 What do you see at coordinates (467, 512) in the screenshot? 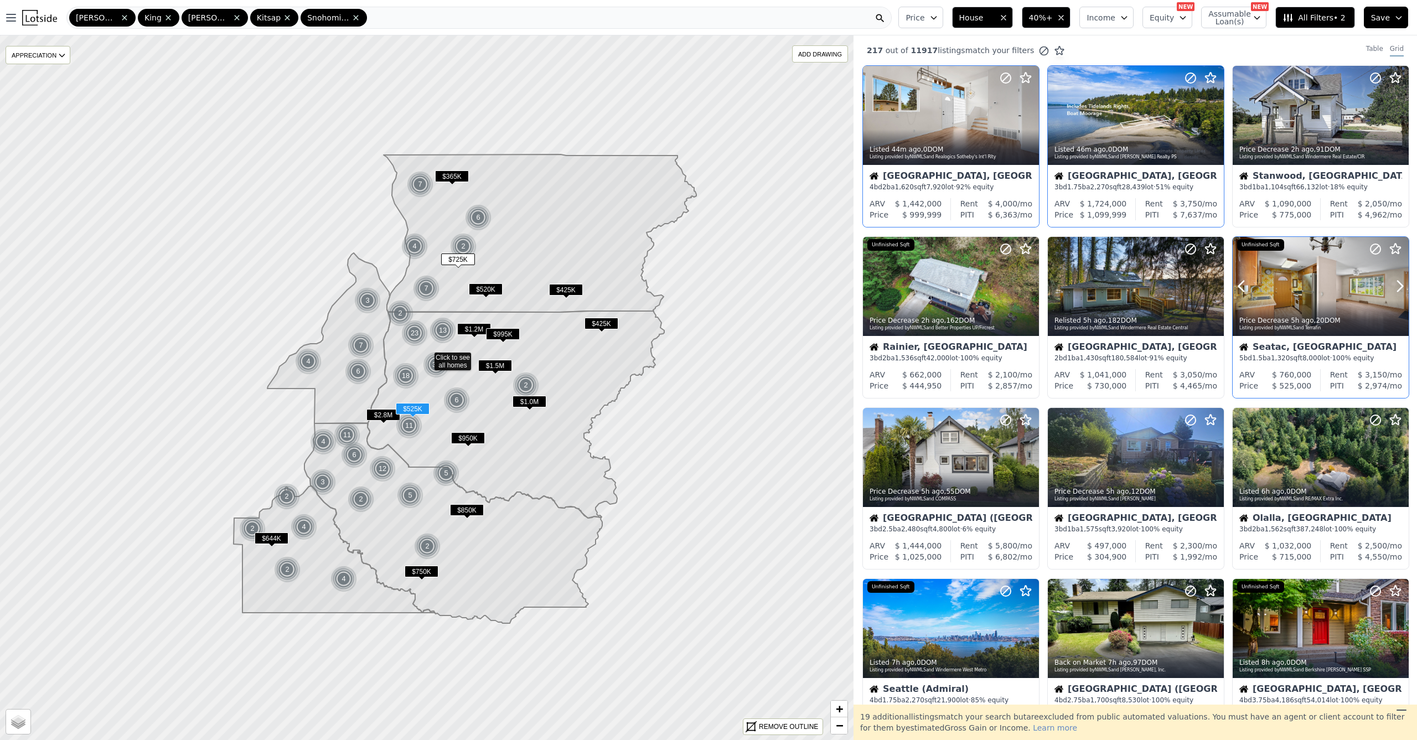
I see `div: $850K` at bounding box center [467, 512].